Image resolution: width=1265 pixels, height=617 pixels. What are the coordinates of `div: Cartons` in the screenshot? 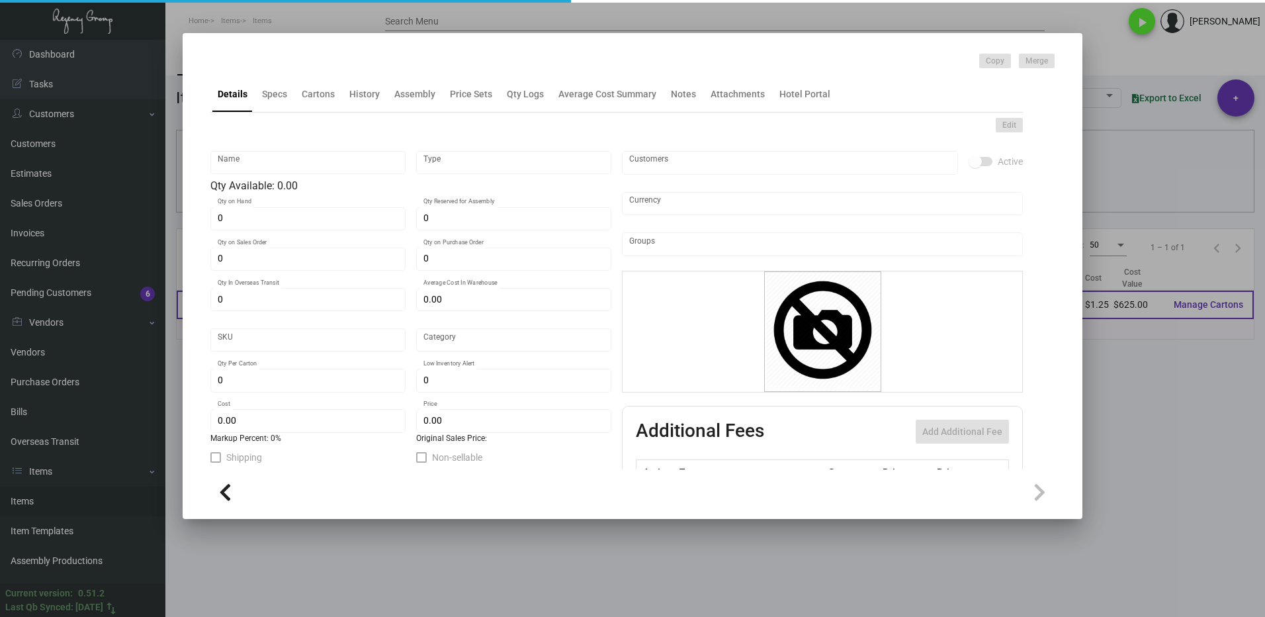 It's located at (318, 94).